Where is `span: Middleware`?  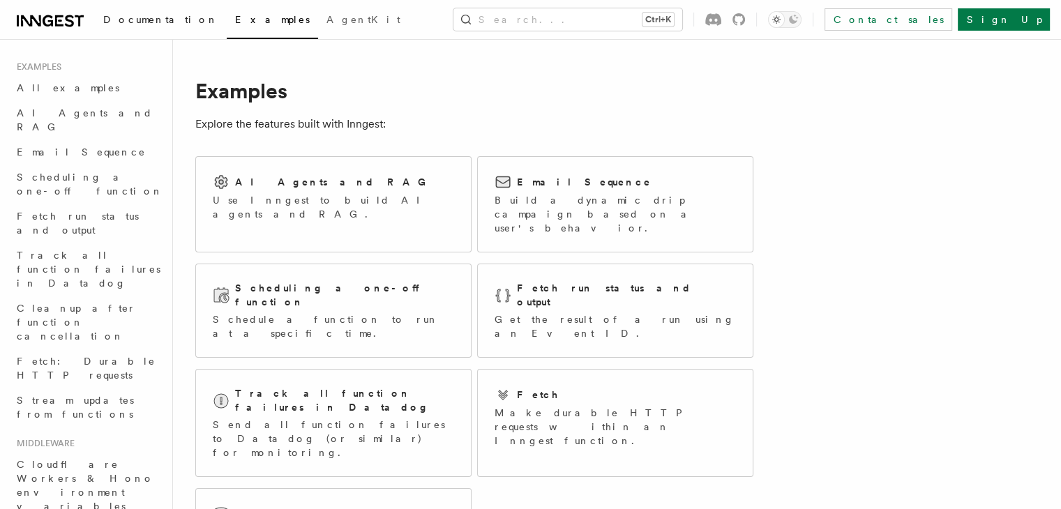
span: Middleware is located at coordinates (43, 444).